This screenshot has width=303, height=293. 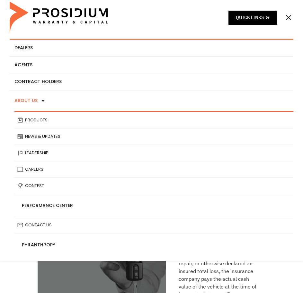 What do you see at coordinates (152, 48) in the screenshot?
I see `a: Dealers` at bounding box center [152, 48].